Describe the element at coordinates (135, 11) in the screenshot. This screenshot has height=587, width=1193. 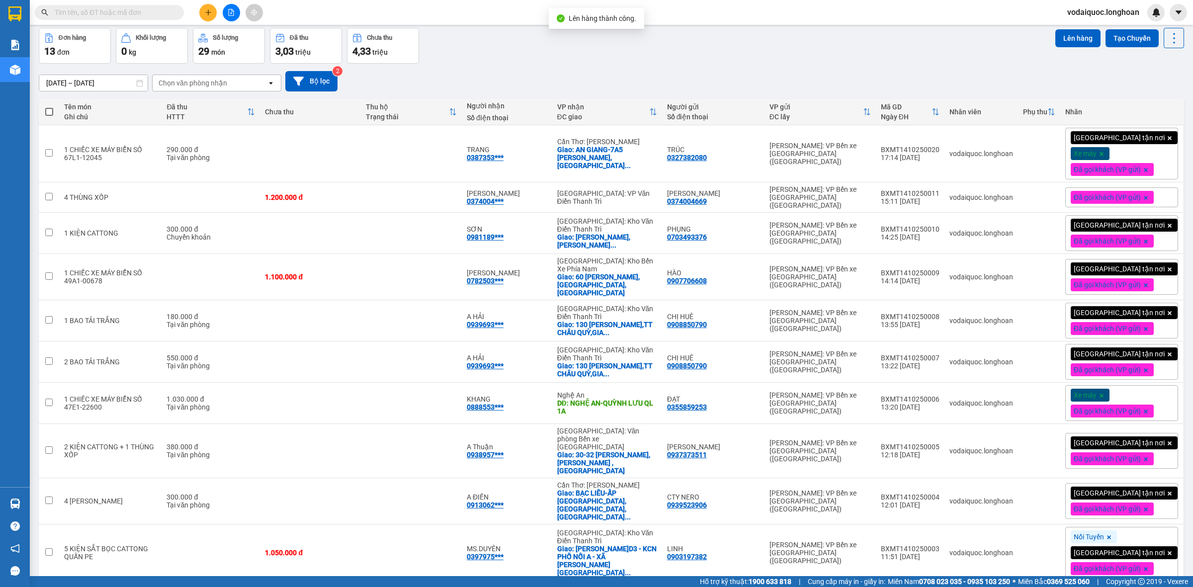
I see `strong: PHIẾU DÁN LÊN HÀNG` at that location.